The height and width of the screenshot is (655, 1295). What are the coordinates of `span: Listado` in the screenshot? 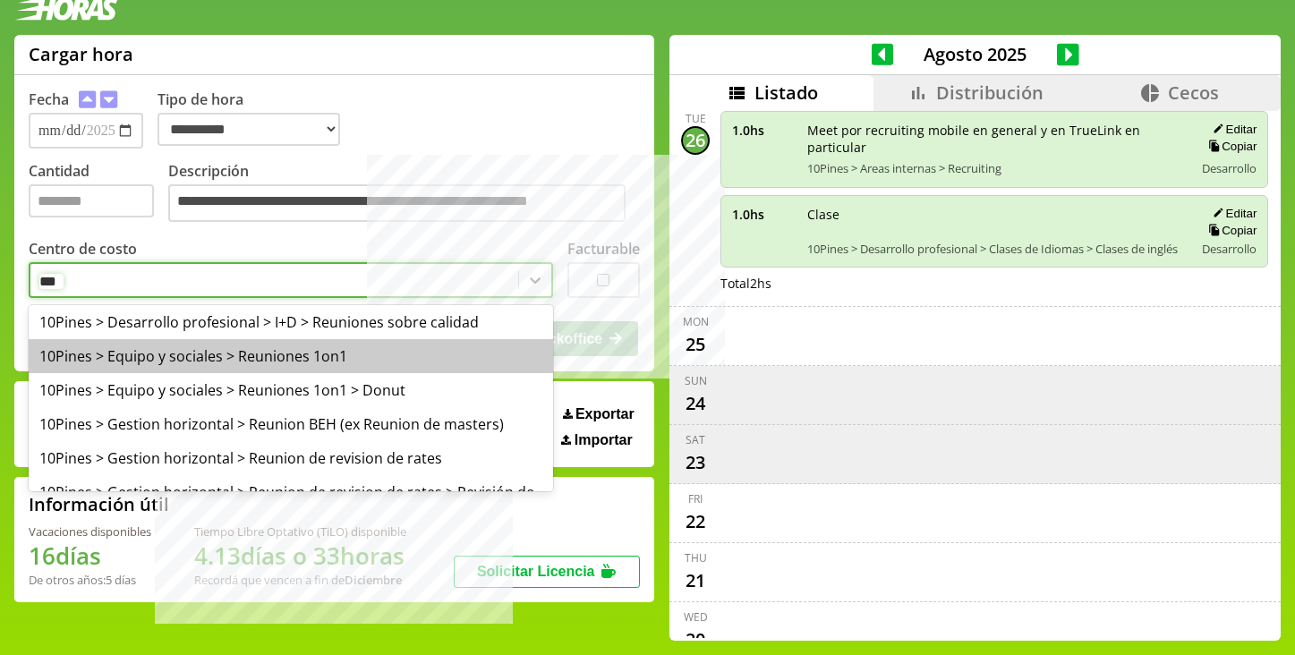 It's located at (786, 92).